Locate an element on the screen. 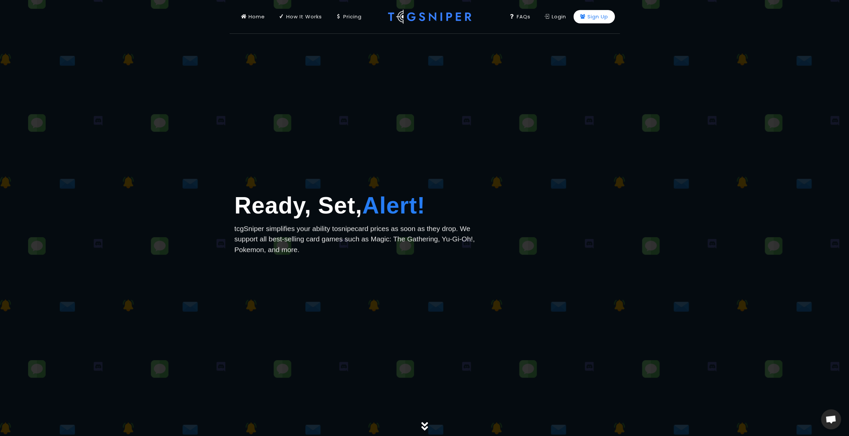  h1: Ready, Set, is located at coordinates (360, 205).